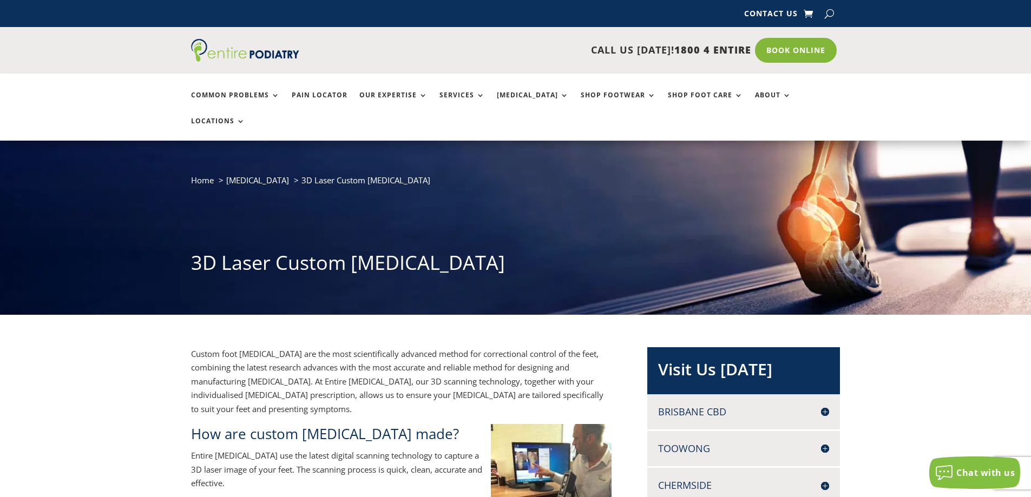 The height and width of the screenshot is (497, 1031). Describe the element at coordinates (218, 129) in the screenshot. I see `a: Locations` at that location.